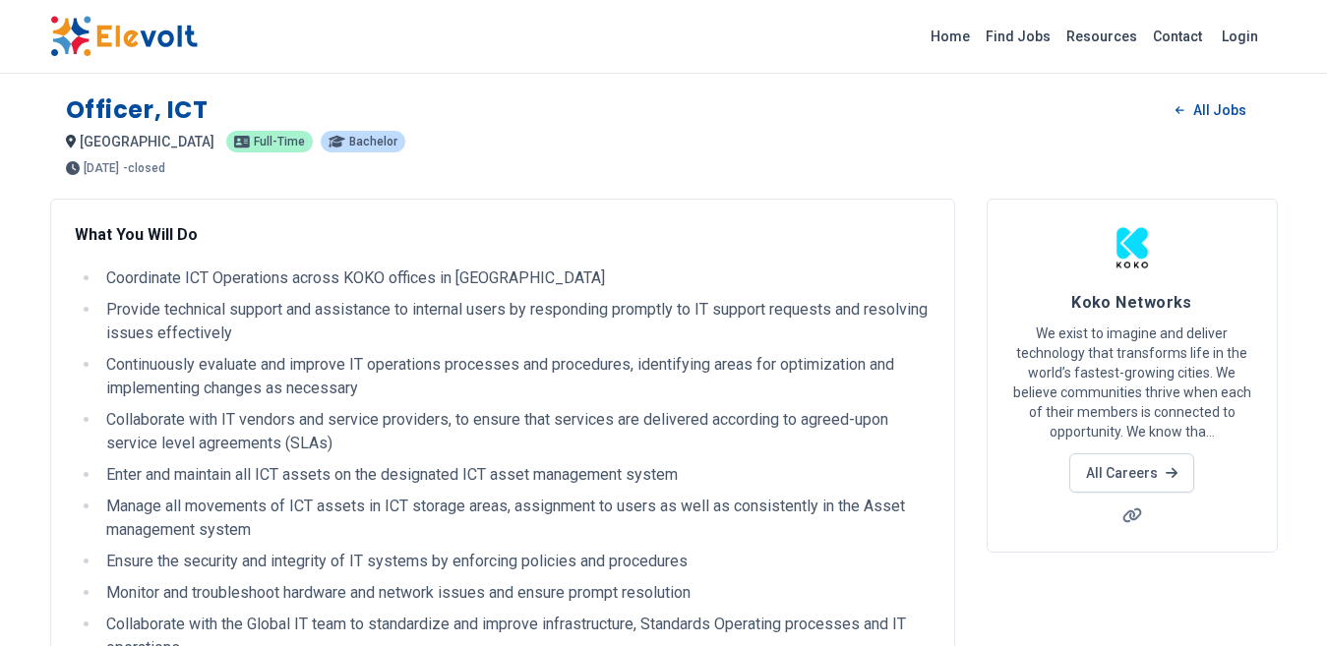  What do you see at coordinates (515, 475) in the screenshot?
I see `li: Enter and maintain all ICT assets on the designated ICT asset management system` at bounding box center [515, 475].